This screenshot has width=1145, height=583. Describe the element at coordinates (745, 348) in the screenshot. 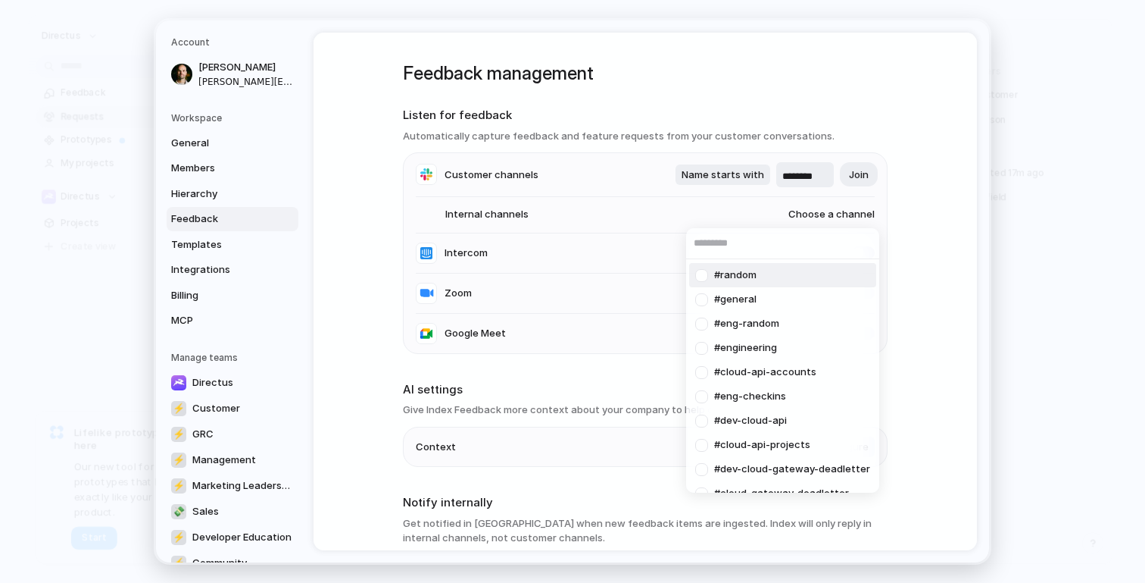

I see `span: #engineering` at that location.